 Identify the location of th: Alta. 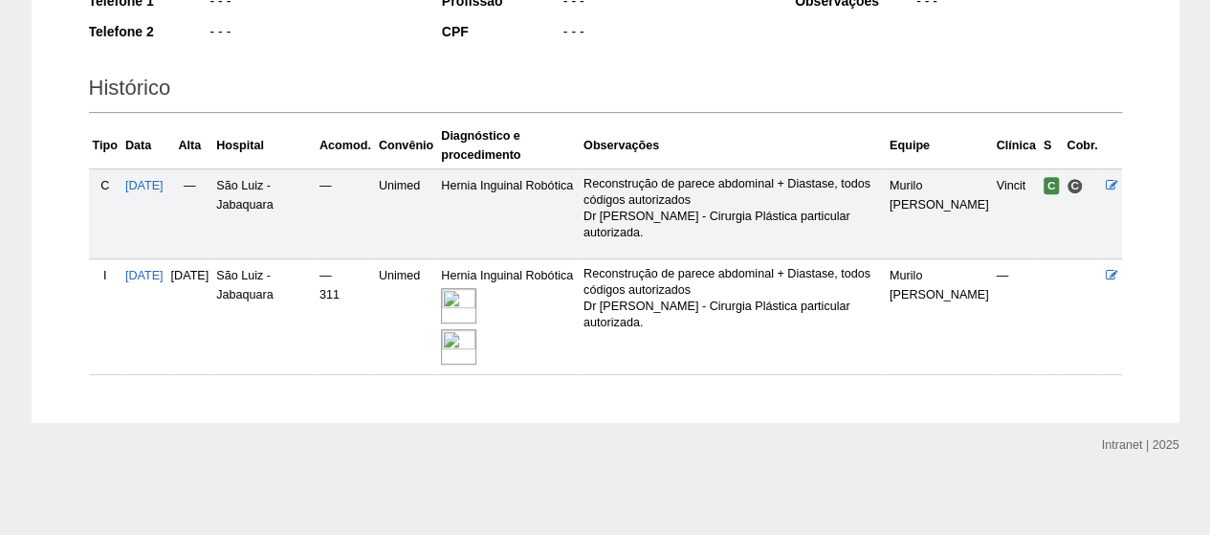
(190, 145).